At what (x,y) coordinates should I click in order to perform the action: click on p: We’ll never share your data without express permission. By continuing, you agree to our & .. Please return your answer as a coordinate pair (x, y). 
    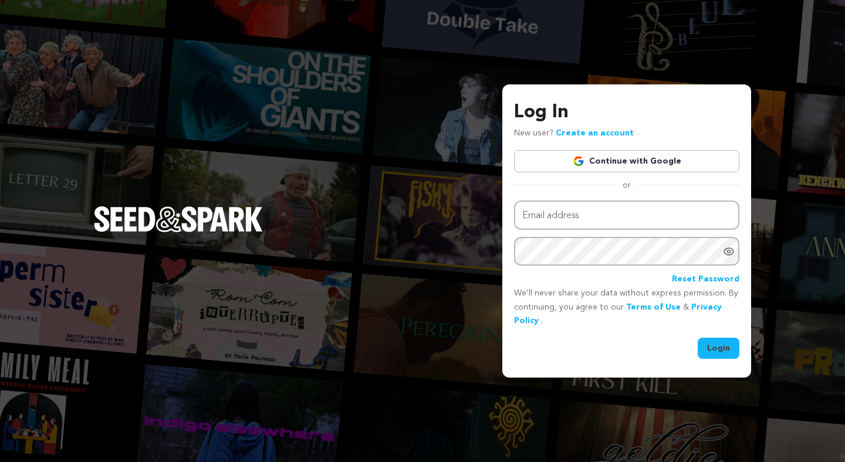
    Looking at the image, I should click on (627, 307).